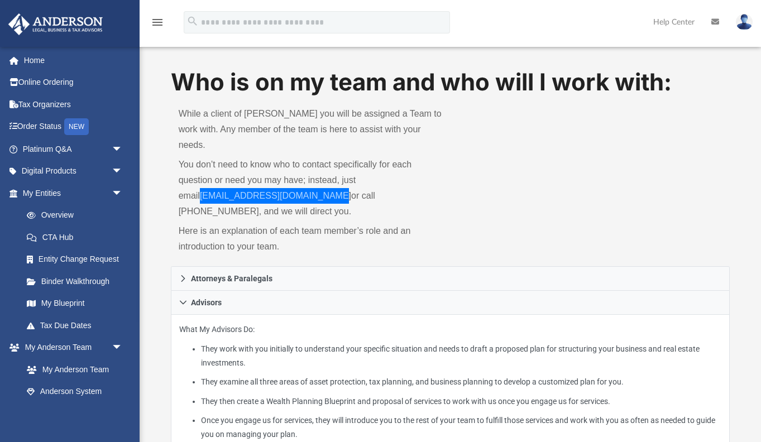 The image size is (761, 442). Describe the element at coordinates (78, 326) in the screenshot. I see `a: Tax Due Dates` at that location.